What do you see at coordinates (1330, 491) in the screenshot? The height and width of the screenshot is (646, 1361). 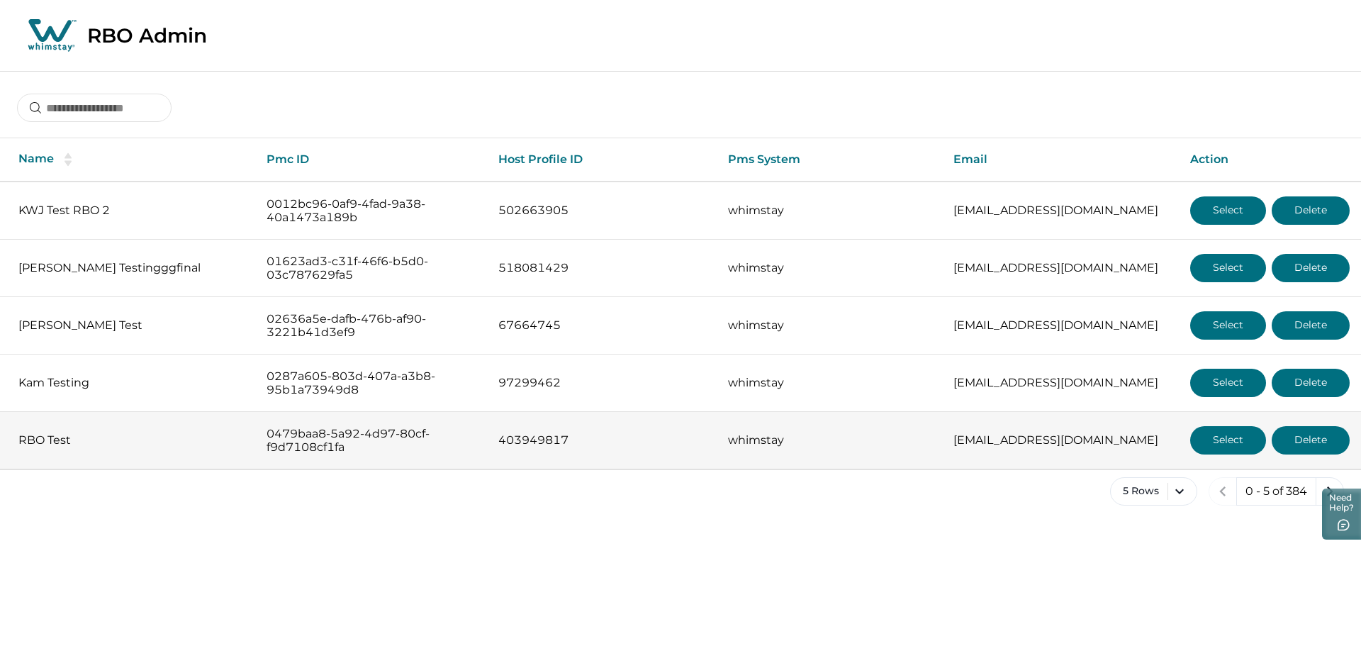 I see `button: next page` at bounding box center [1330, 491].